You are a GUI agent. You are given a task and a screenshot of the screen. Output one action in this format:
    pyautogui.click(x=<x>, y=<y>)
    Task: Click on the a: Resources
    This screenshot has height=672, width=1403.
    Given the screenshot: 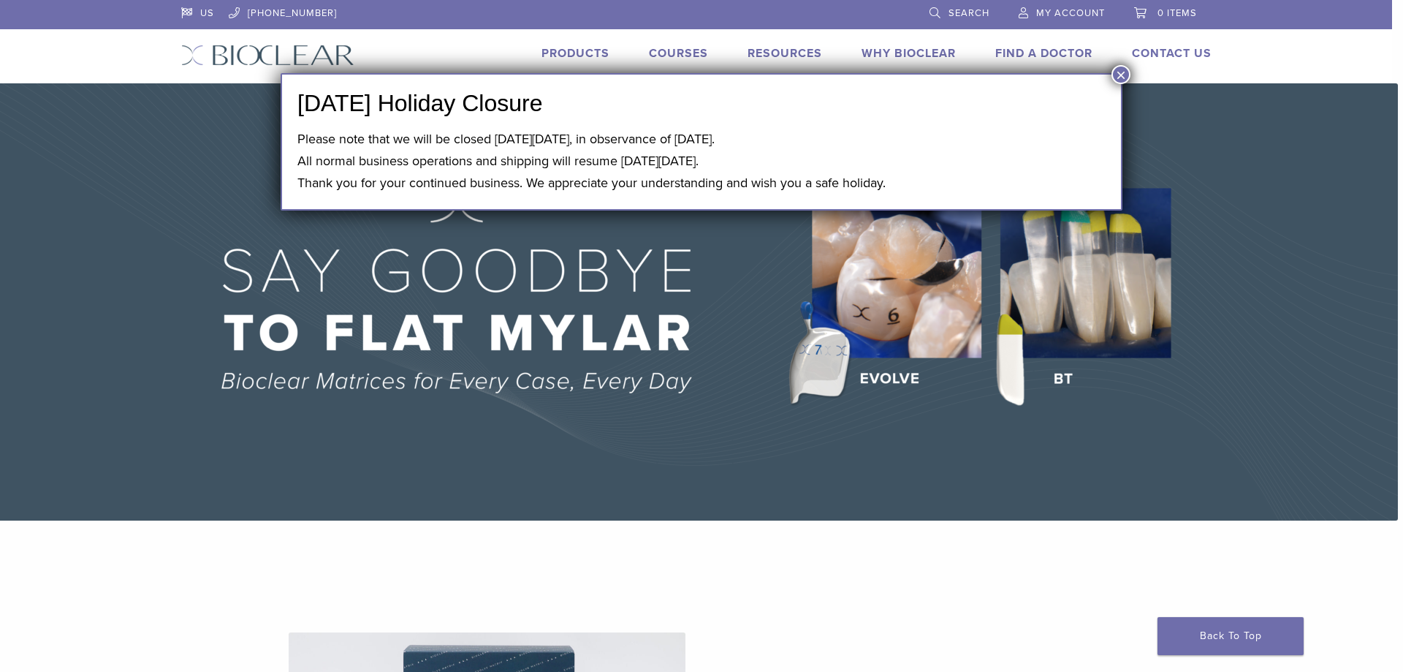 What is the action you would take?
    pyautogui.click(x=785, y=53)
    